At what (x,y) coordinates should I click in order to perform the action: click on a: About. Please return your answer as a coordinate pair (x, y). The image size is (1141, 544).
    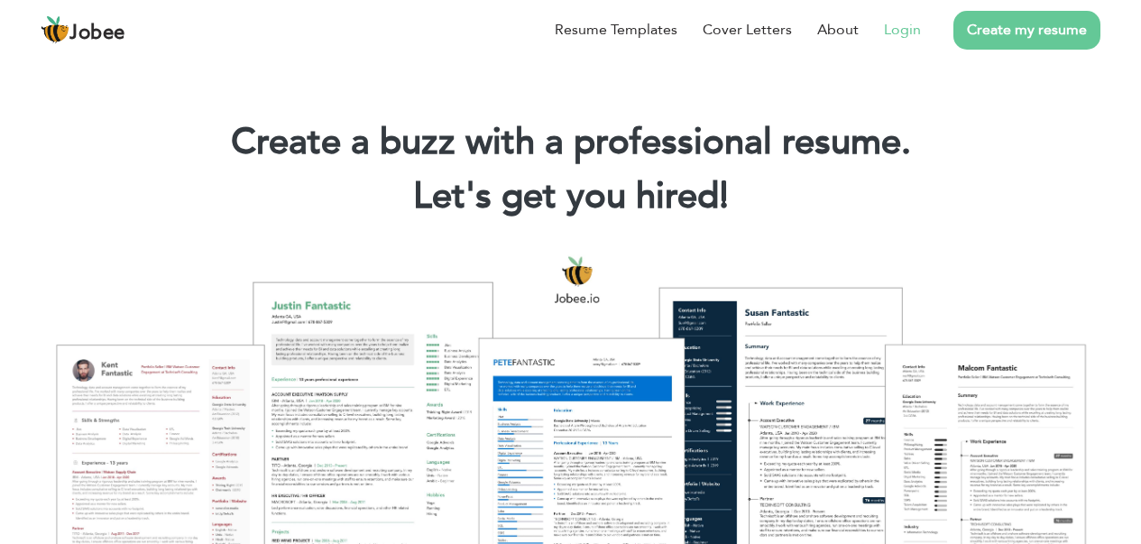
    Looking at the image, I should click on (838, 30).